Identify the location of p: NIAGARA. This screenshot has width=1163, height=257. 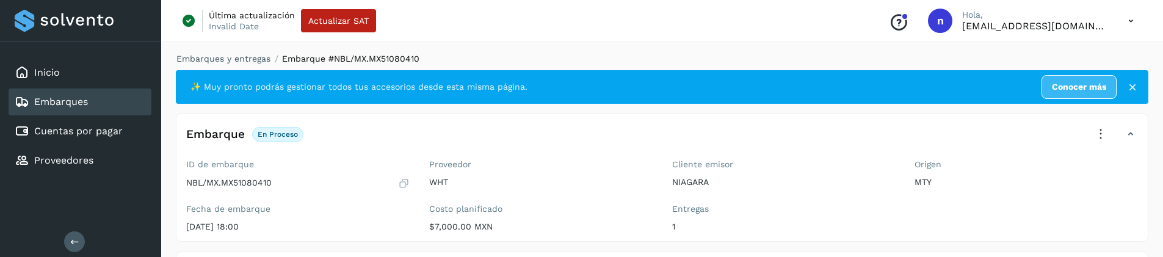
(784, 182).